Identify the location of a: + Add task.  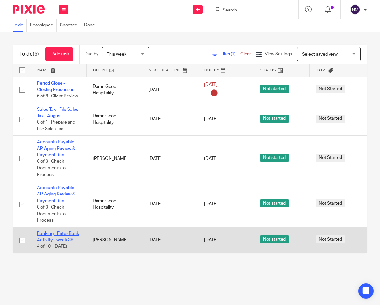
(59, 54).